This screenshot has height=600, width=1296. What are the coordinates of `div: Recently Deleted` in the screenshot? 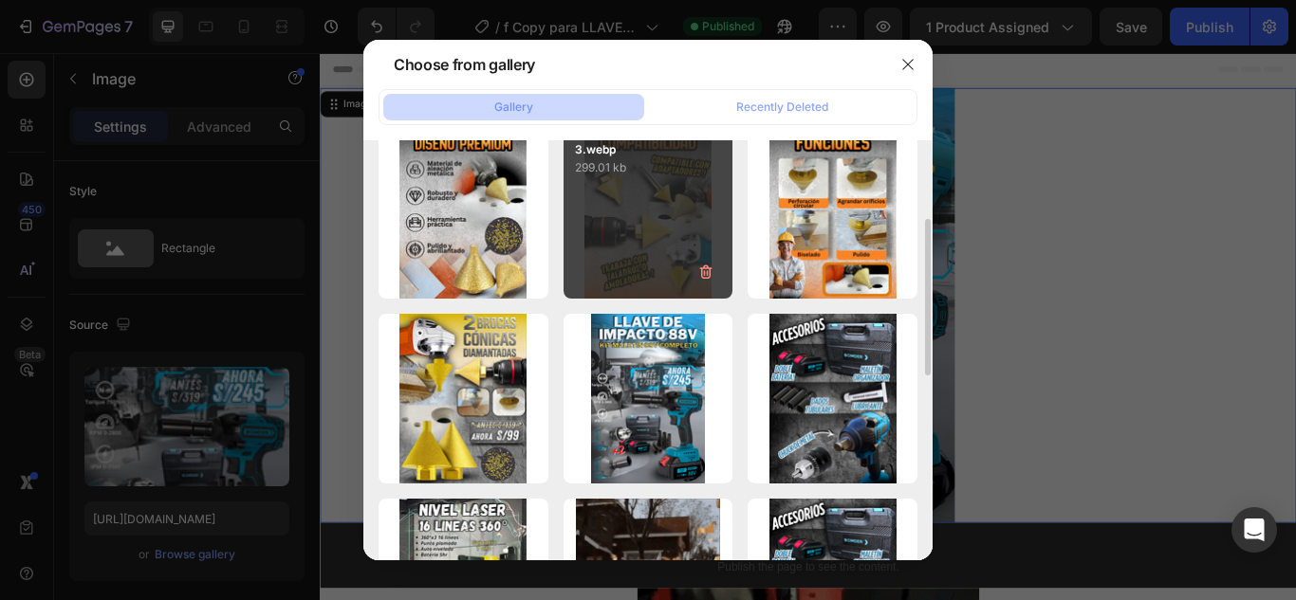 It's located at (782, 107).